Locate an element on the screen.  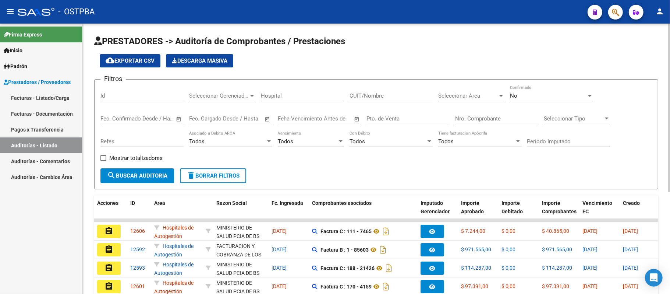
datatable-header-cell: Importe Comprobantes is located at coordinates (559, 211).